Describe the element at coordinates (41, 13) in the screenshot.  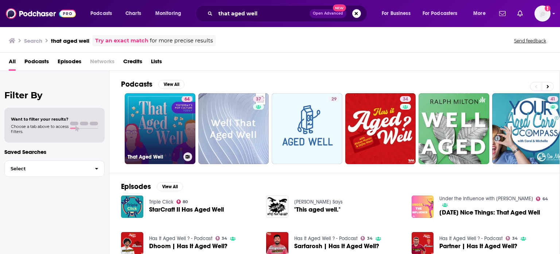
I see `img: Podchaser - Follow, Share and Rate Podcasts` at that location.